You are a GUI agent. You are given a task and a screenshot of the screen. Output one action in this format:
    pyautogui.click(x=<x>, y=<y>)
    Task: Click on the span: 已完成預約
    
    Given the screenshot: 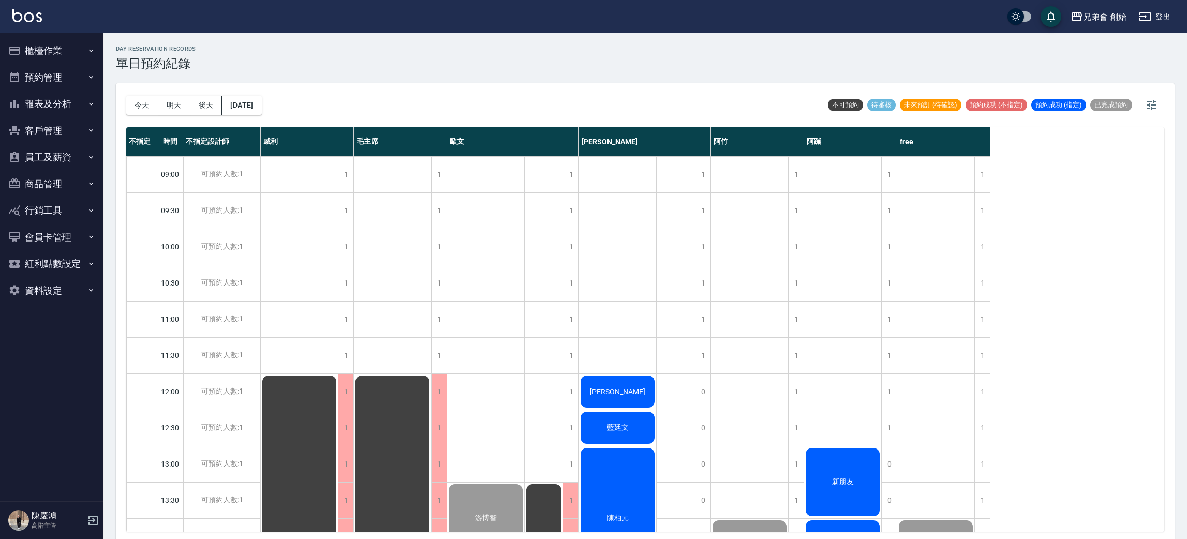 What is the action you would take?
    pyautogui.click(x=1111, y=105)
    